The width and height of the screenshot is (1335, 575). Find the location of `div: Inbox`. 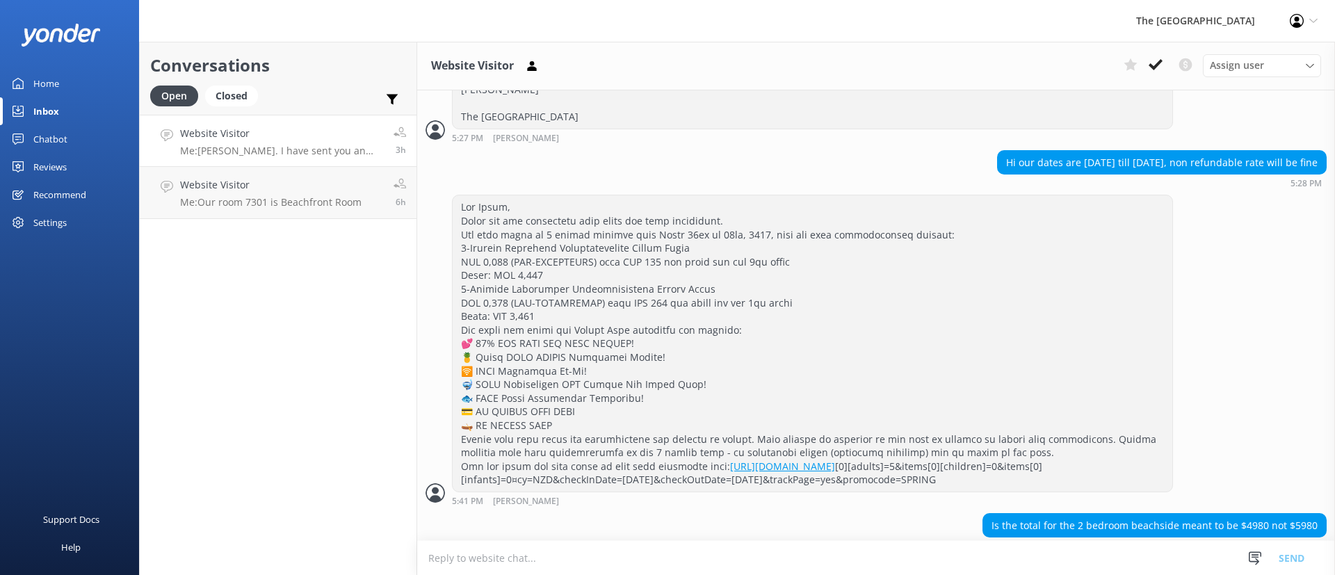

div: Inbox is located at coordinates (46, 111).